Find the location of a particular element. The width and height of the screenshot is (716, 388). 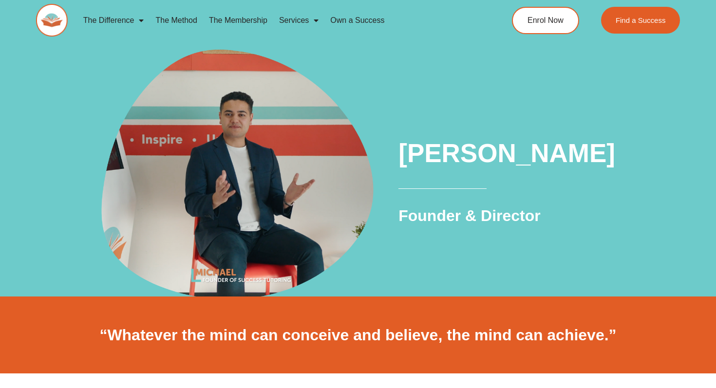

span: Find a Success is located at coordinates (640, 20).